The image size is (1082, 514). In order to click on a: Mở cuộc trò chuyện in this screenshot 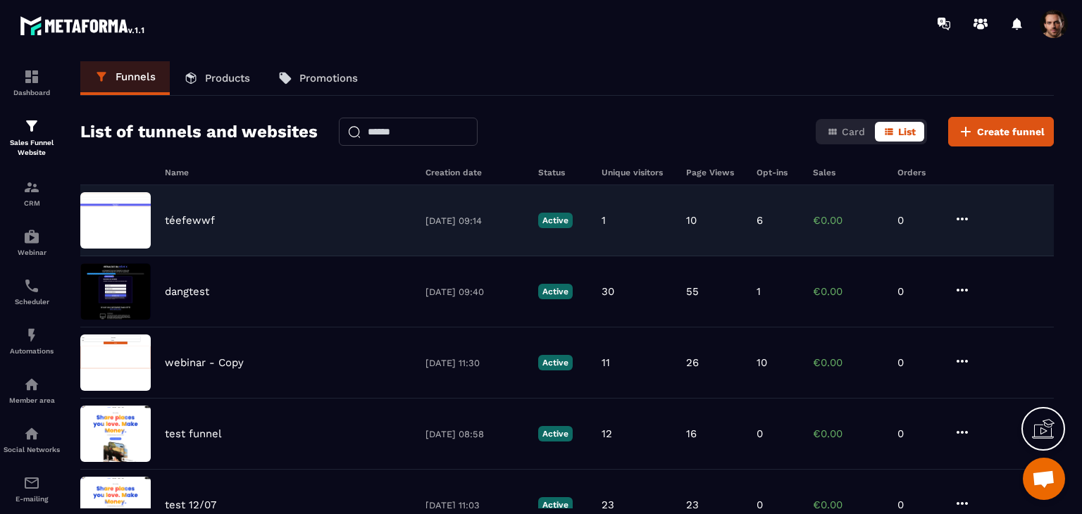, I will do `click(1043, 479)`.